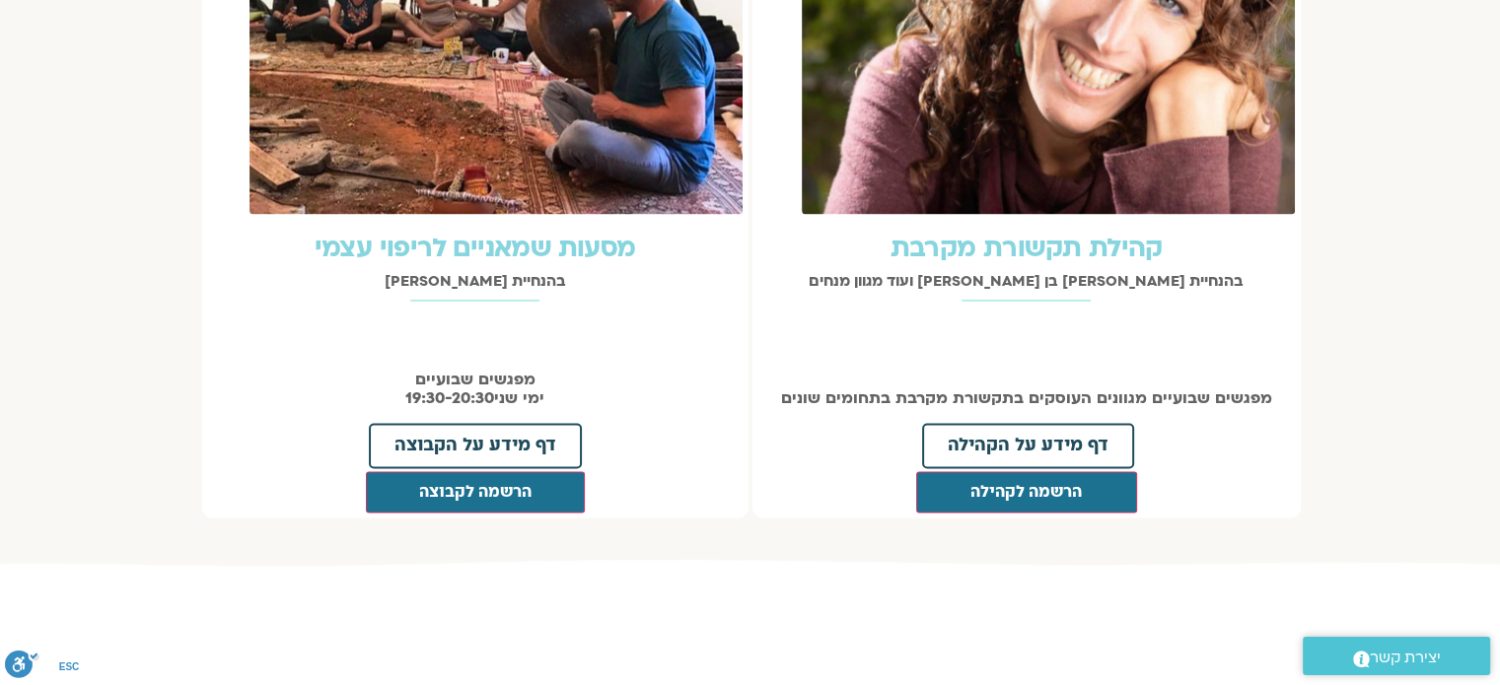 The width and height of the screenshot is (1500, 685). What do you see at coordinates (1396, 656) in the screenshot?
I see `a: יצירת קשר` at bounding box center [1396, 656].